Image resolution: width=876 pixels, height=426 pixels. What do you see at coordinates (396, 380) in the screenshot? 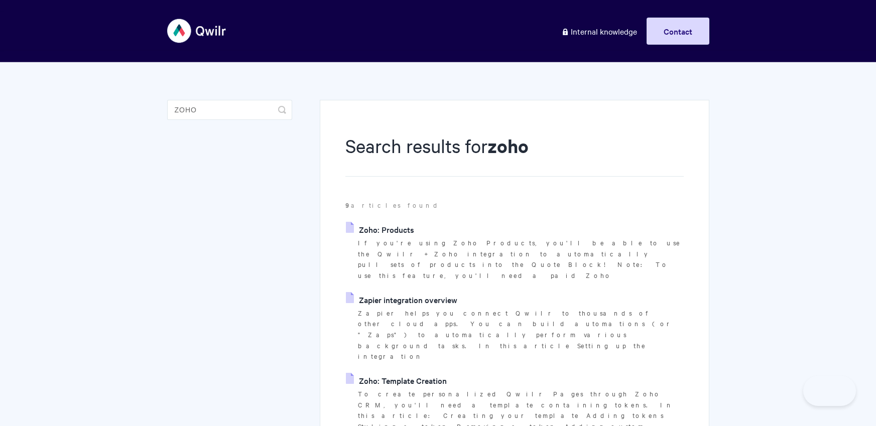
I see `a: Zoho: Template Creation` at bounding box center [396, 380].